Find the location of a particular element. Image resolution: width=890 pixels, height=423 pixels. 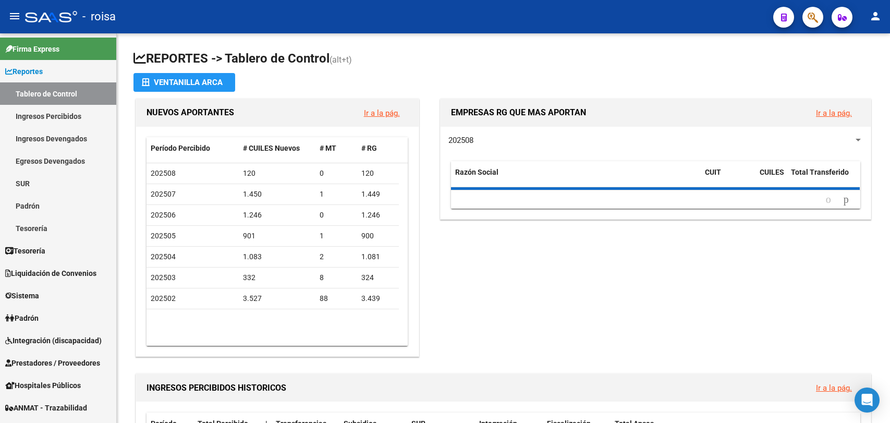

div: Ventanilla ARCA is located at coordinates (184, 82).